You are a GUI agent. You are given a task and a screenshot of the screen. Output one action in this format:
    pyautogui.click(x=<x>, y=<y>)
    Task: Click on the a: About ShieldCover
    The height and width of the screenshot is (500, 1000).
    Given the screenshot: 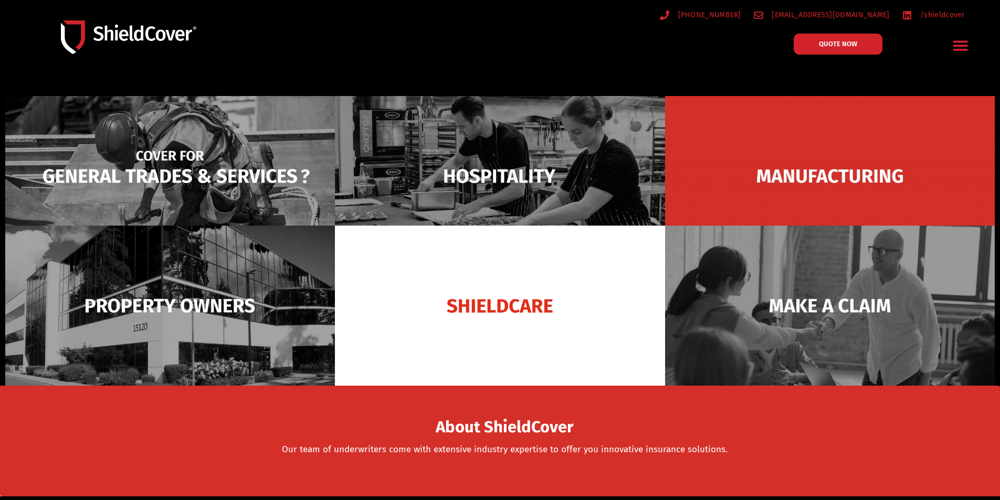 What is the action you would take?
    pyautogui.click(x=504, y=429)
    